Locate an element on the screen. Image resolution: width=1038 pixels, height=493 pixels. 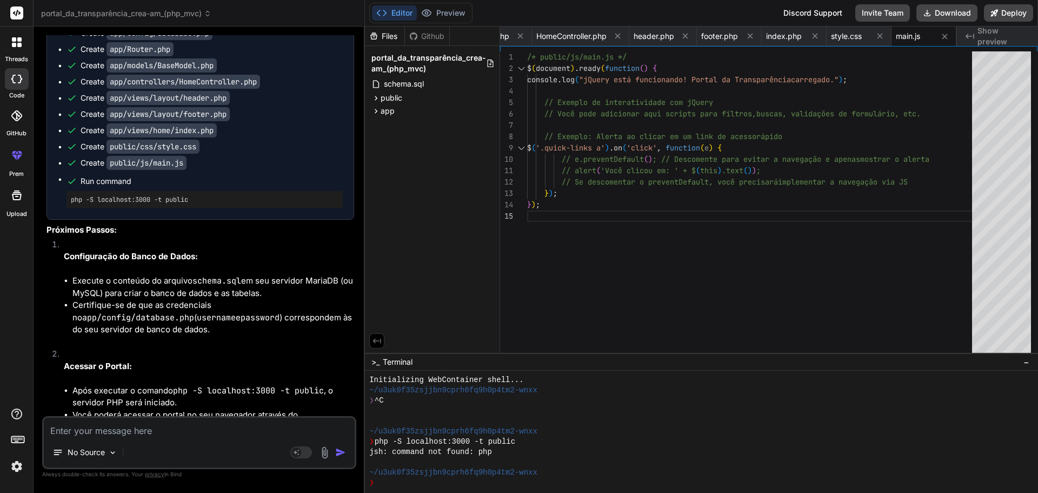
code: app/Router.php is located at coordinates (140, 49).